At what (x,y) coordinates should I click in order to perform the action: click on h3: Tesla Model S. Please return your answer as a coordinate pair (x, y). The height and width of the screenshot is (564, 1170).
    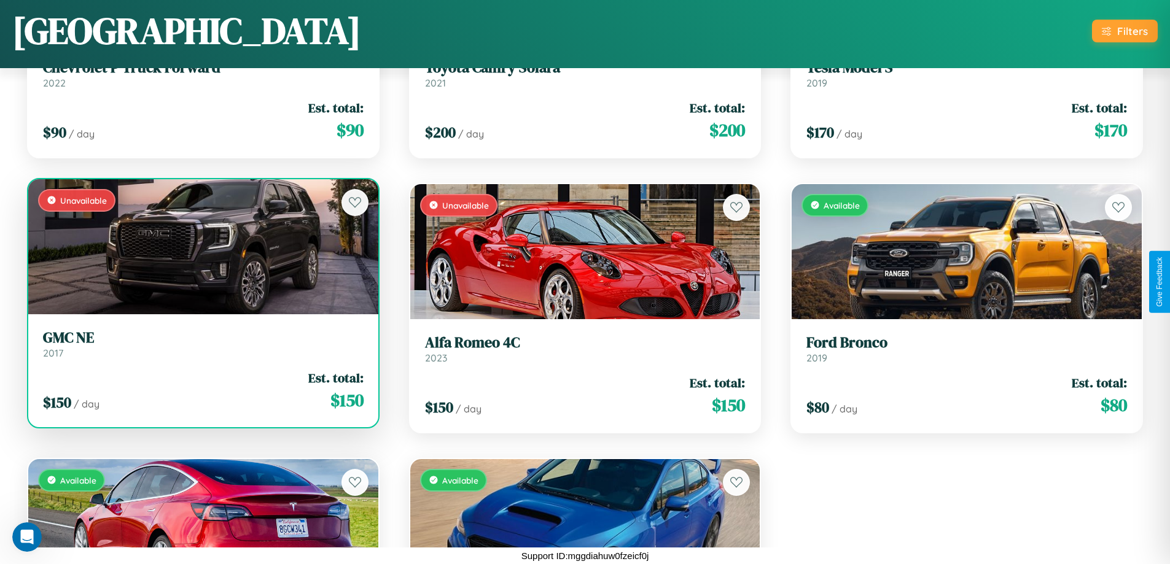
    Looking at the image, I should click on (967, 68).